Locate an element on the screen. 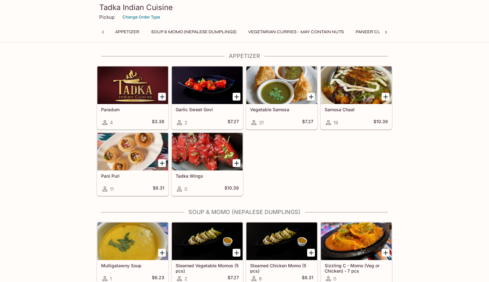 Image resolution: width=489 pixels, height=282 pixels. h5: Tadka Wings is located at coordinates (207, 176).